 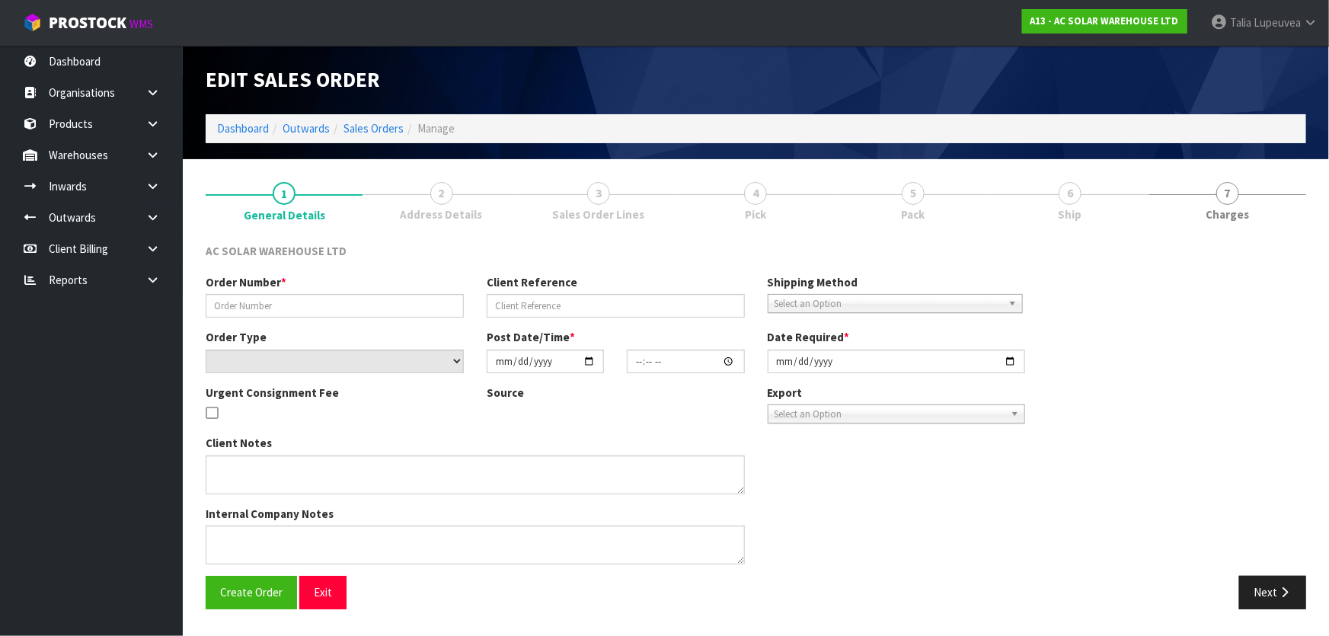 I want to click on span: Talia, so click(x=1241, y=22).